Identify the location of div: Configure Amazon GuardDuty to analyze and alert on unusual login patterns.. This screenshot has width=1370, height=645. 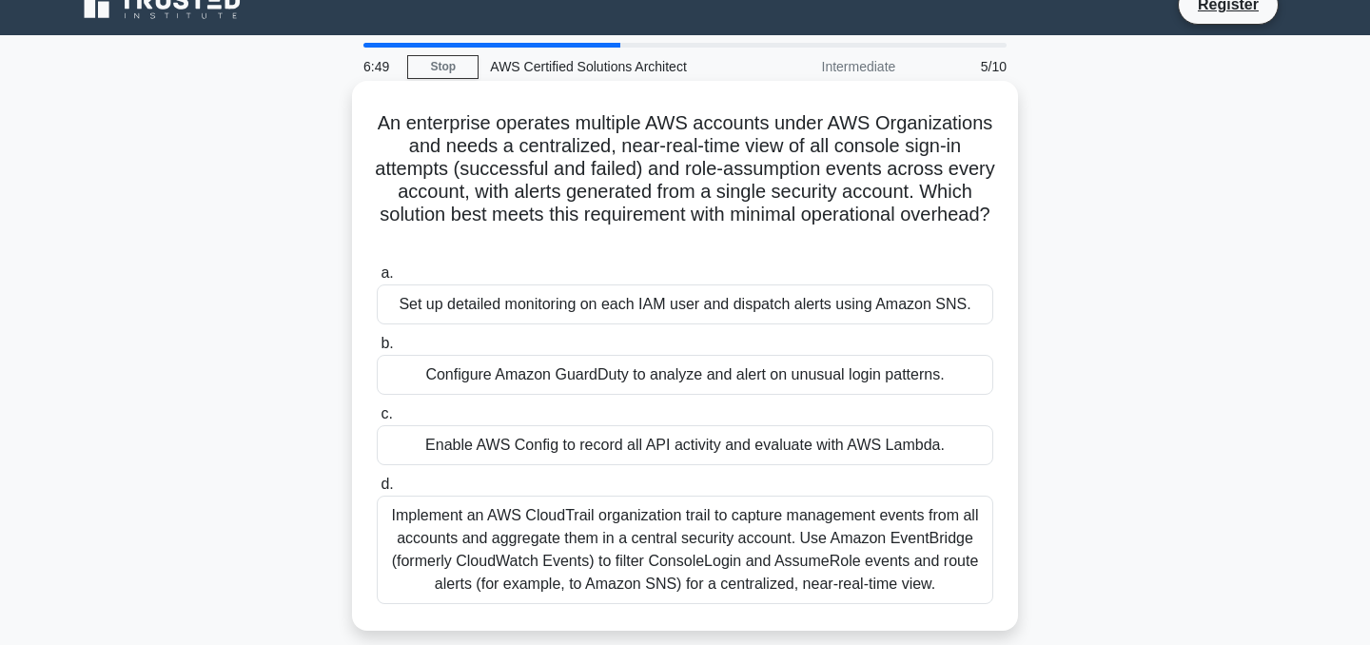
(685, 375).